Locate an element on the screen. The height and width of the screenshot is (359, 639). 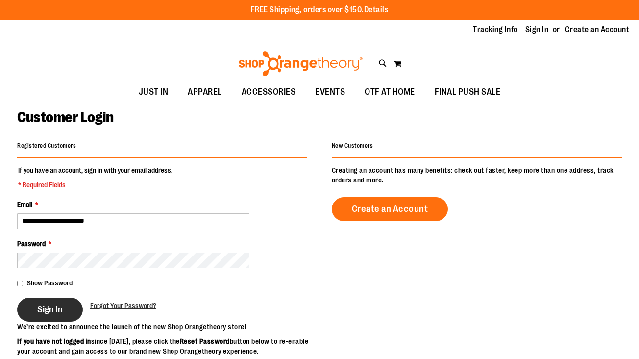
a: Sign In is located at coordinates (537, 30).